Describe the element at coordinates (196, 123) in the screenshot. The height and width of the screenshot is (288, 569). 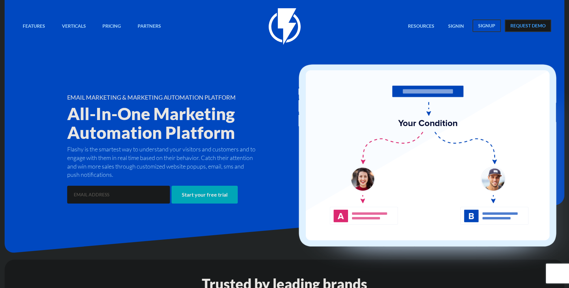
I see `h2: All-In-One Marketing Automation Platform` at that location.